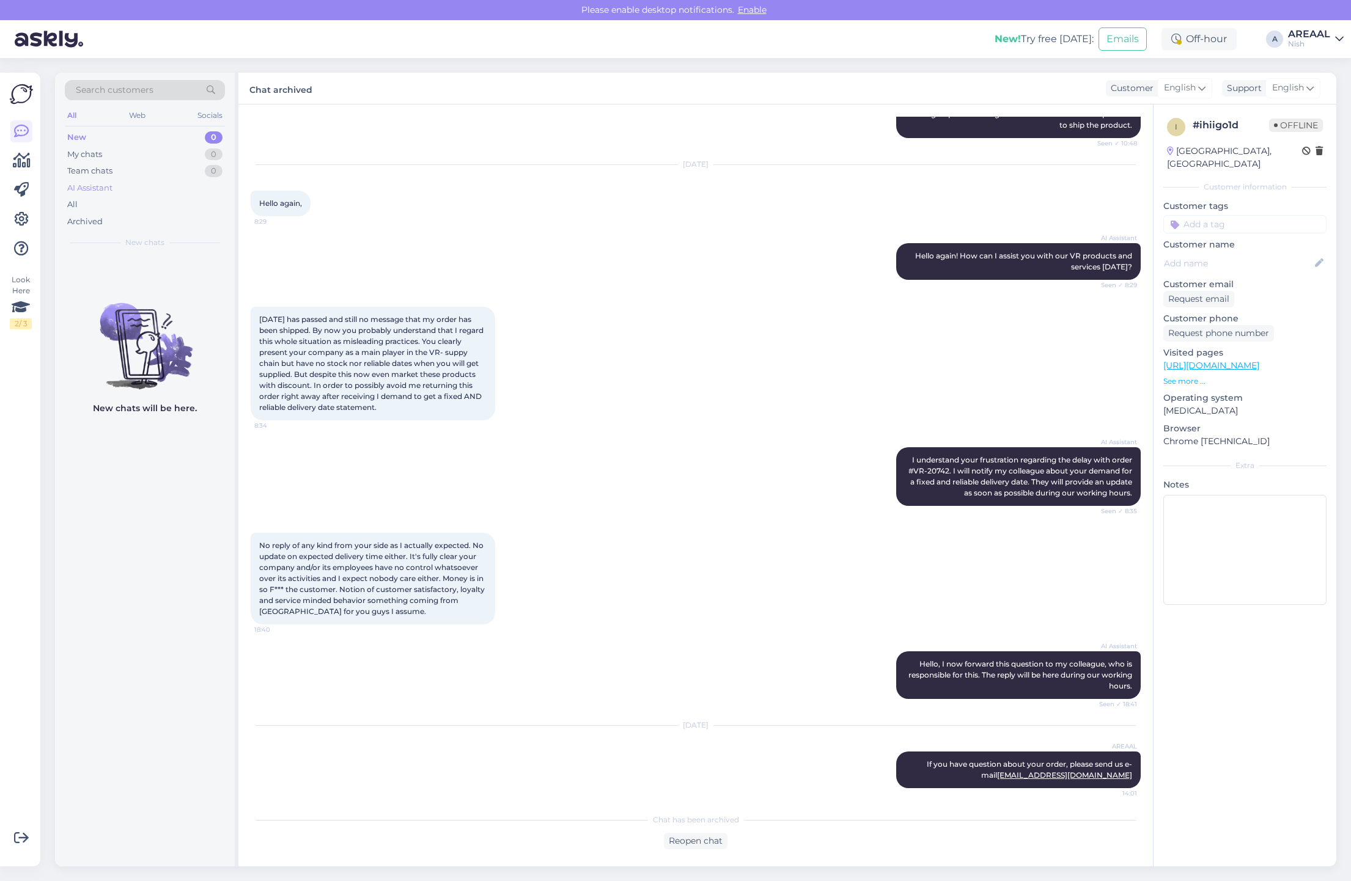  What do you see at coordinates (1274, 39) in the screenshot?
I see `div: A` at bounding box center [1274, 39].